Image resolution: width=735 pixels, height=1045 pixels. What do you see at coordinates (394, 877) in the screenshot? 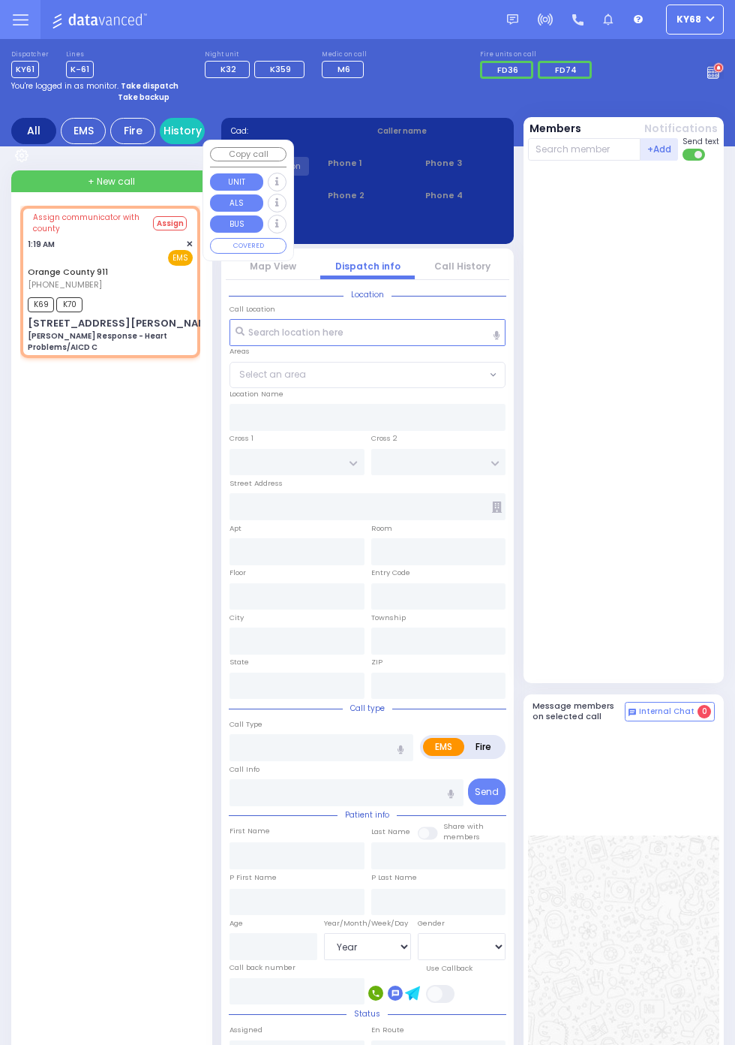
I see `label: P Last Name` at bounding box center [394, 877].